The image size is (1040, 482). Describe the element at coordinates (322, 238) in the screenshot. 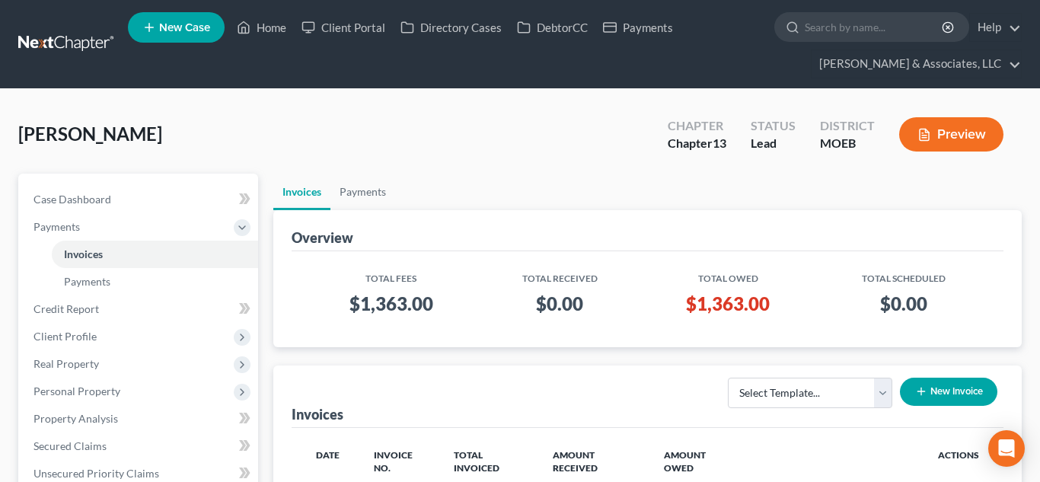

I see `div: Overview` at that location.